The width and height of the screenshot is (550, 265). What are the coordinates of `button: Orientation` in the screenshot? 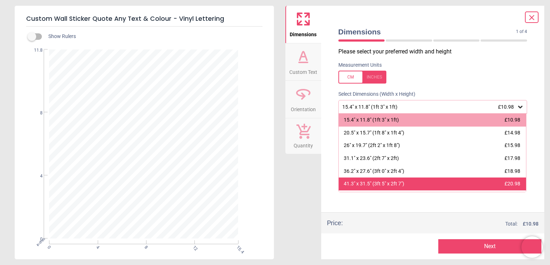 It's located at (303, 99).